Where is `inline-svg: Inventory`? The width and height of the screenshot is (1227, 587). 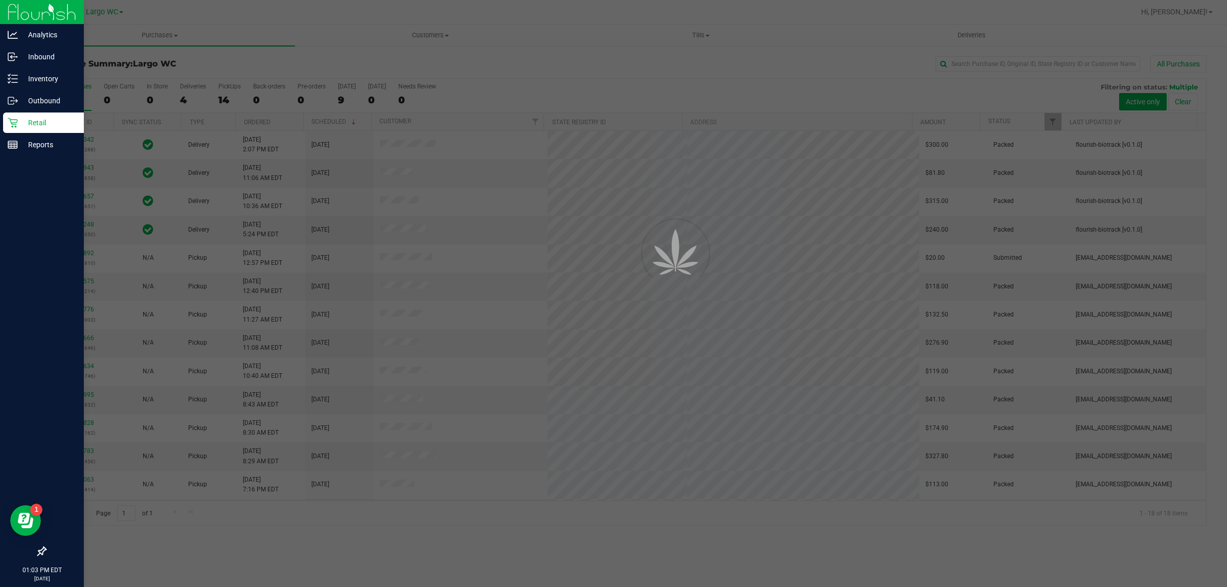 inline-svg: Inventory is located at coordinates (13, 79).